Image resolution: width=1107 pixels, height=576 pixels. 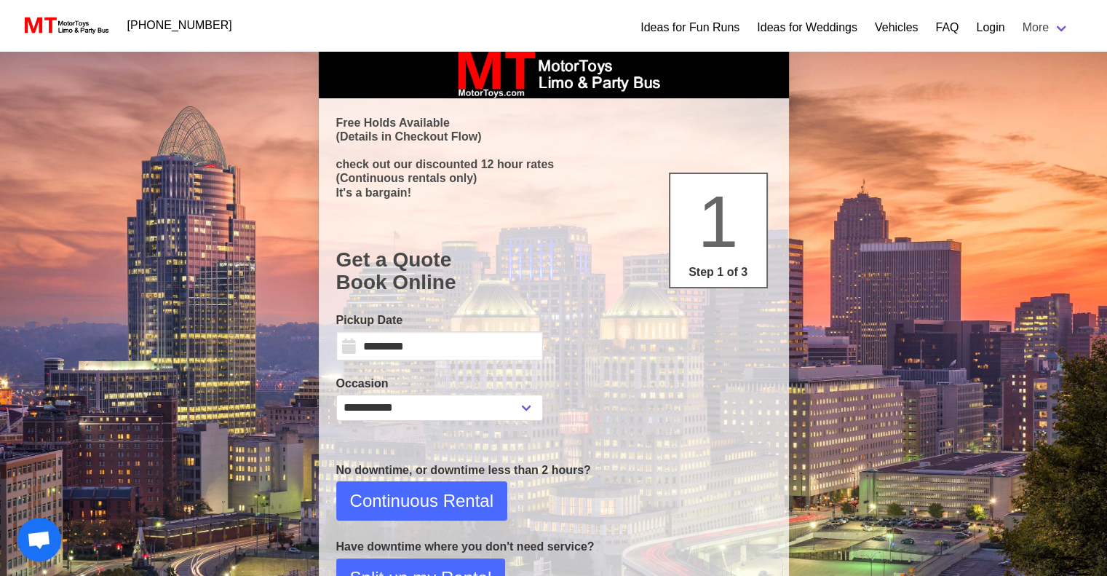 I want to click on a: Ideas for Fun Runs, so click(x=690, y=28).